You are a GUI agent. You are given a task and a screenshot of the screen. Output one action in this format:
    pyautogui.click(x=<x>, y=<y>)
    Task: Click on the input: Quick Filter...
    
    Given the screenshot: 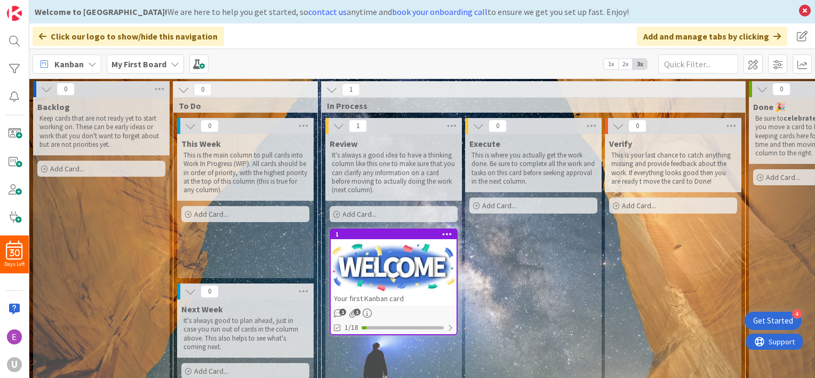 What is the action you would take?
    pyautogui.click(x=698, y=64)
    